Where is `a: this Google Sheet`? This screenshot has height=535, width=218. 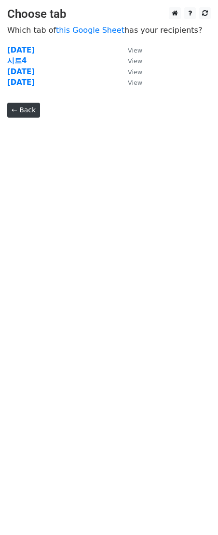
a: this Google Sheet is located at coordinates (90, 30).